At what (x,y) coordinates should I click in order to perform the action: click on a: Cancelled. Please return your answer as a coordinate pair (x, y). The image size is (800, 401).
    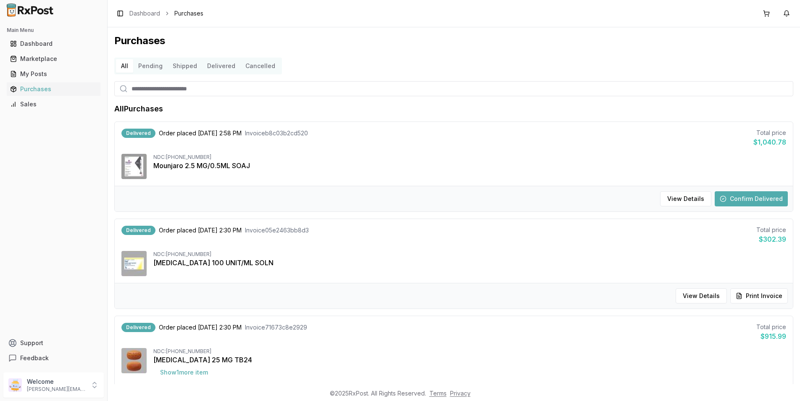
    Looking at the image, I should click on (260, 66).